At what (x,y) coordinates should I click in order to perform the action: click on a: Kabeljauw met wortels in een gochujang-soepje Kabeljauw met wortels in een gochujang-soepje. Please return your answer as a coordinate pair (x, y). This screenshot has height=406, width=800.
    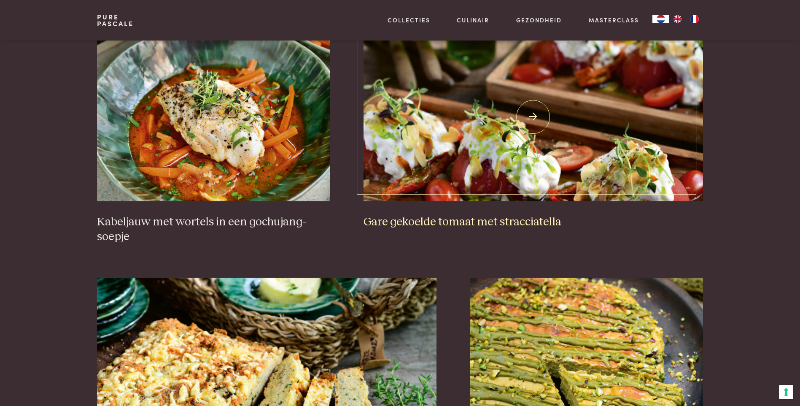
    Looking at the image, I should click on (213, 138).